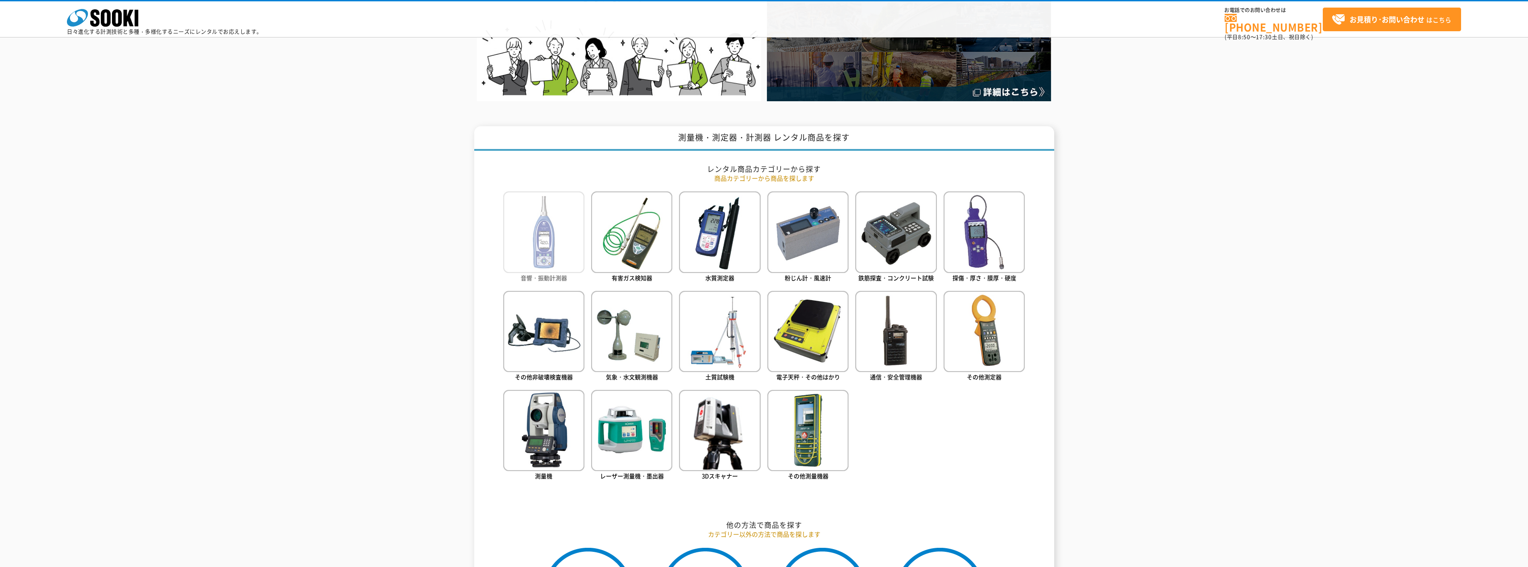 The height and width of the screenshot is (567, 1528). What do you see at coordinates (632, 337) in the screenshot?
I see `a: 気象・水文観測機器` at bounding box center [632, 337].